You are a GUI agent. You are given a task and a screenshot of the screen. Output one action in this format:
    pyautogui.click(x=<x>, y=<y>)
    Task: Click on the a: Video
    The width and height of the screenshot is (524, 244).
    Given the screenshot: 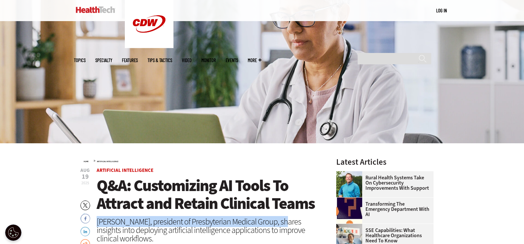 What is the action you would take?
    pyautogui.click(x=187, y=60)
    